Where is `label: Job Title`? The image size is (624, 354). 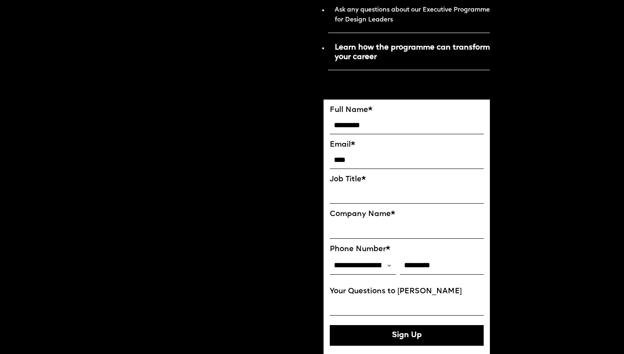 label: Job Title is located at coordinates (407, 180).